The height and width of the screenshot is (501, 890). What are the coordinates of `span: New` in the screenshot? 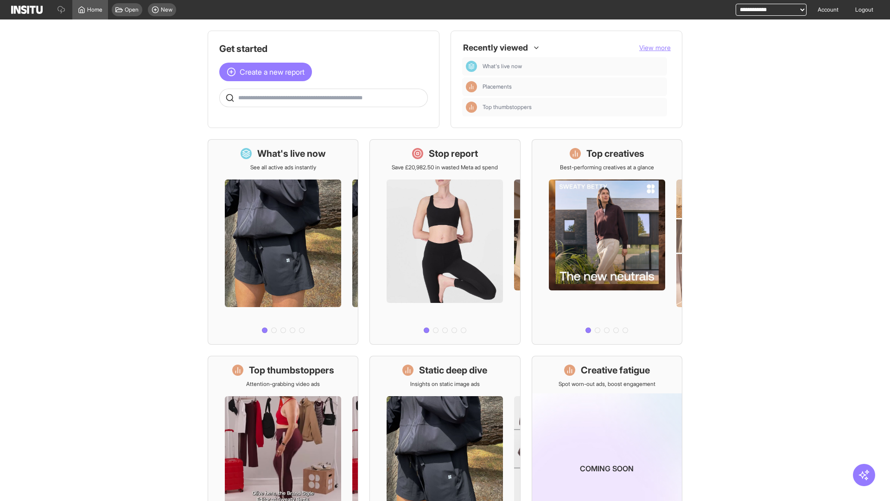 It's located at (166, 10).